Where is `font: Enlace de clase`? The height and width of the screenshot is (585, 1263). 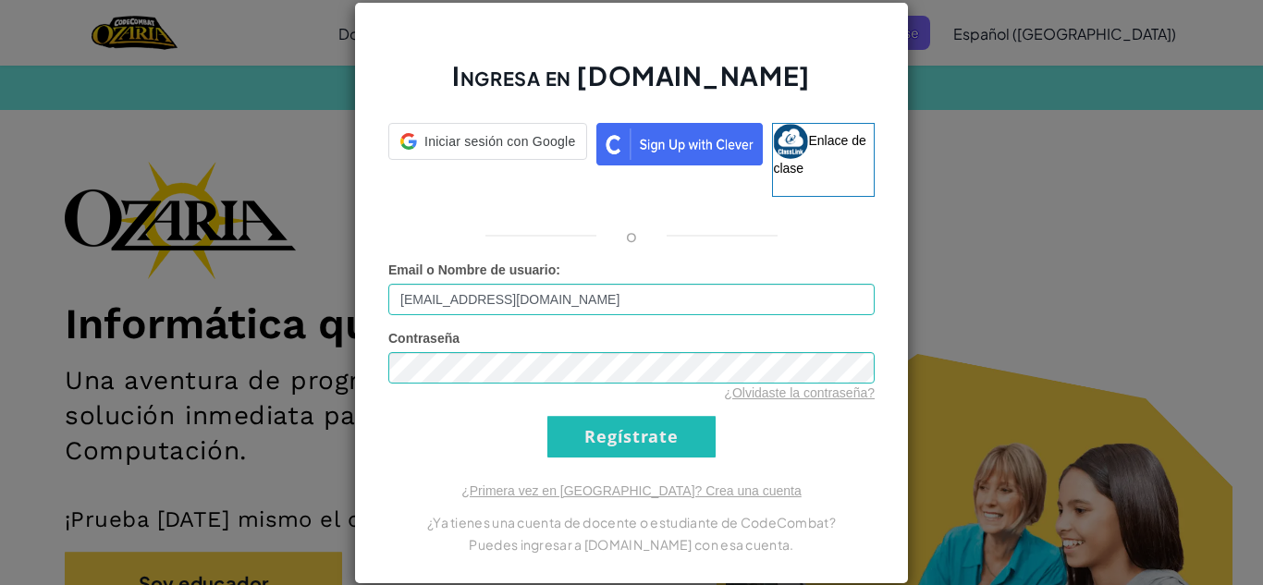 font: Enlace de clase is located at coordinates (819, 153).